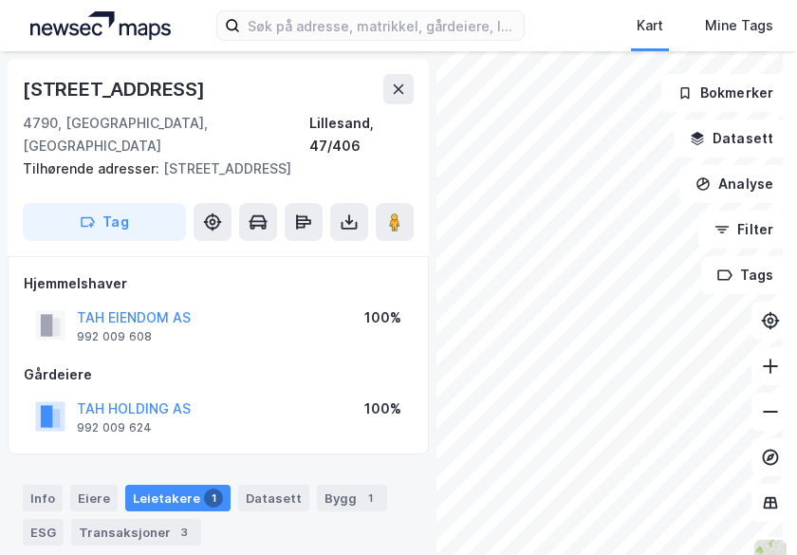 This screenshot has width=797, height=555. I want to click on div: Datasett, so click(273, 498).